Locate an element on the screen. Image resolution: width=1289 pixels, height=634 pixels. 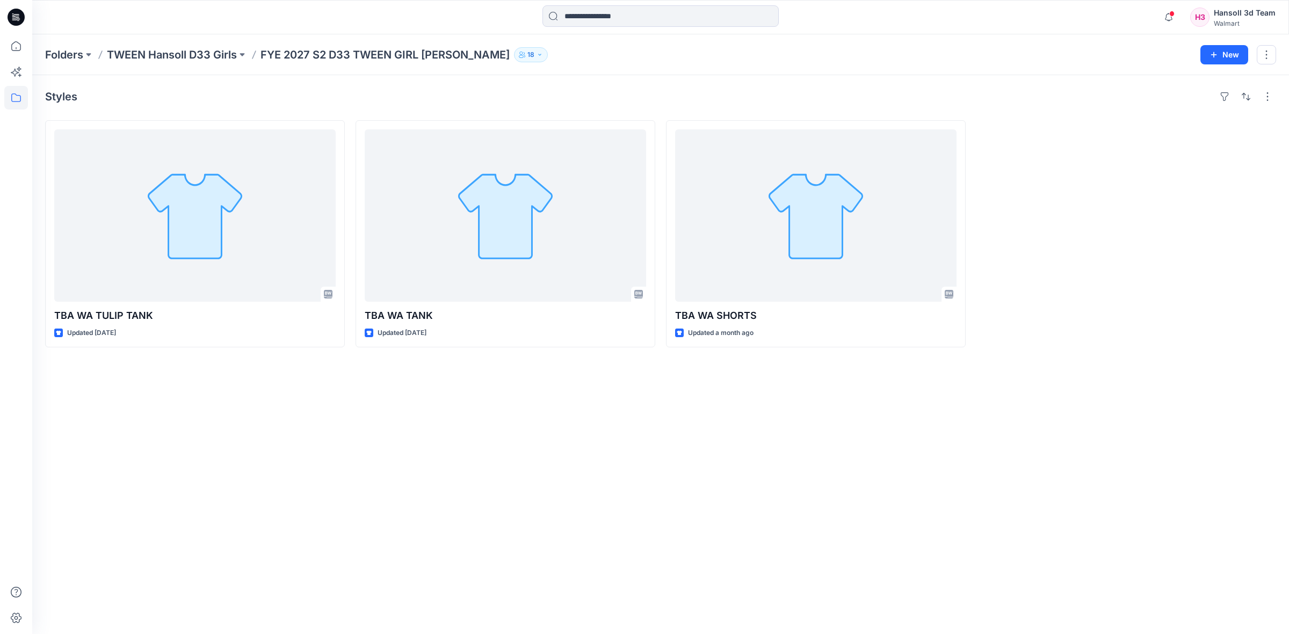
p: TBA WA TULIP TANK is located at coordinates (195, 316).